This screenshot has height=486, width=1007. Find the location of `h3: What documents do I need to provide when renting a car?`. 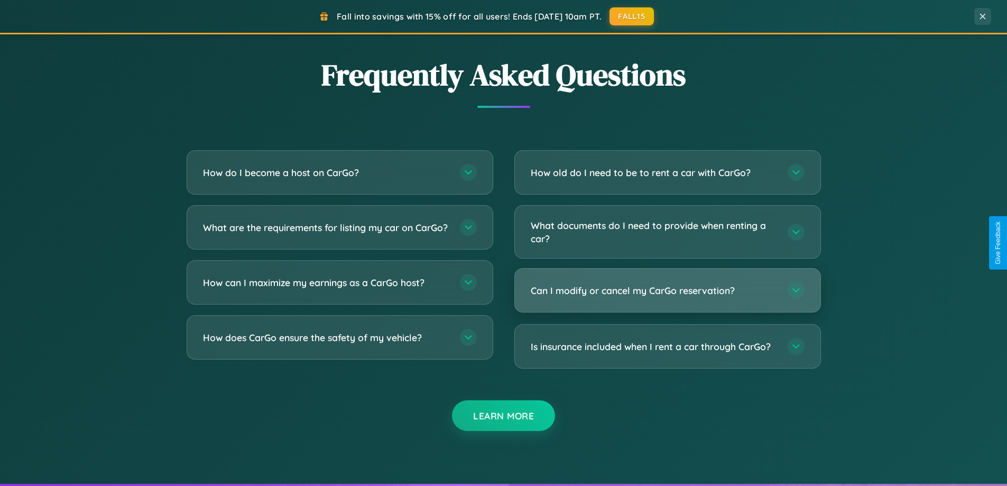

h3: What documents do I need to provide when renting a car? is located at coordinates (654, 231).